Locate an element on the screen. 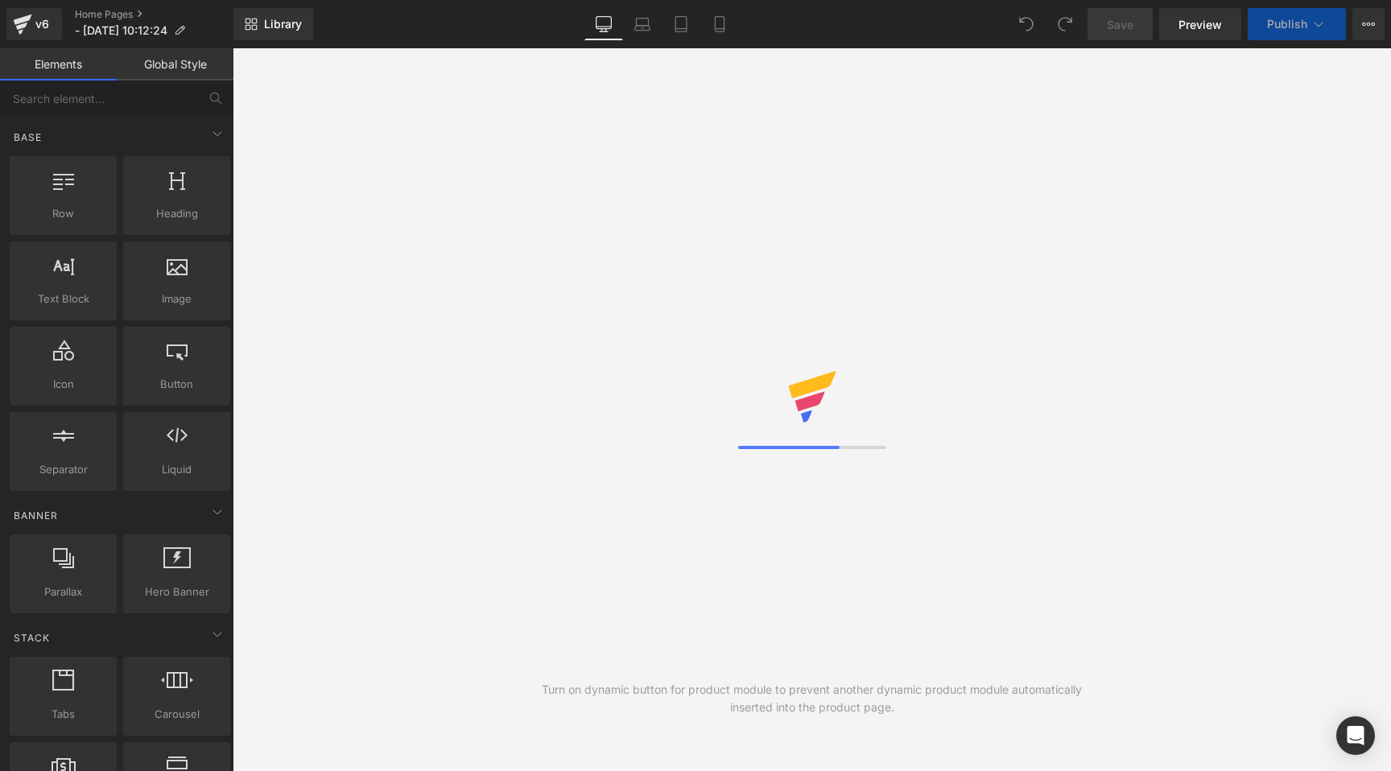 The width and height of the screenshot is (1391, 771). span: Heading is located at coordinates (176, 213).